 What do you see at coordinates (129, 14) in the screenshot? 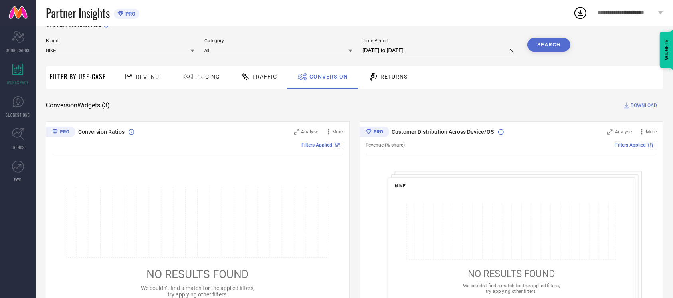
I see `span: PRO` at bounding box center [129, 14].